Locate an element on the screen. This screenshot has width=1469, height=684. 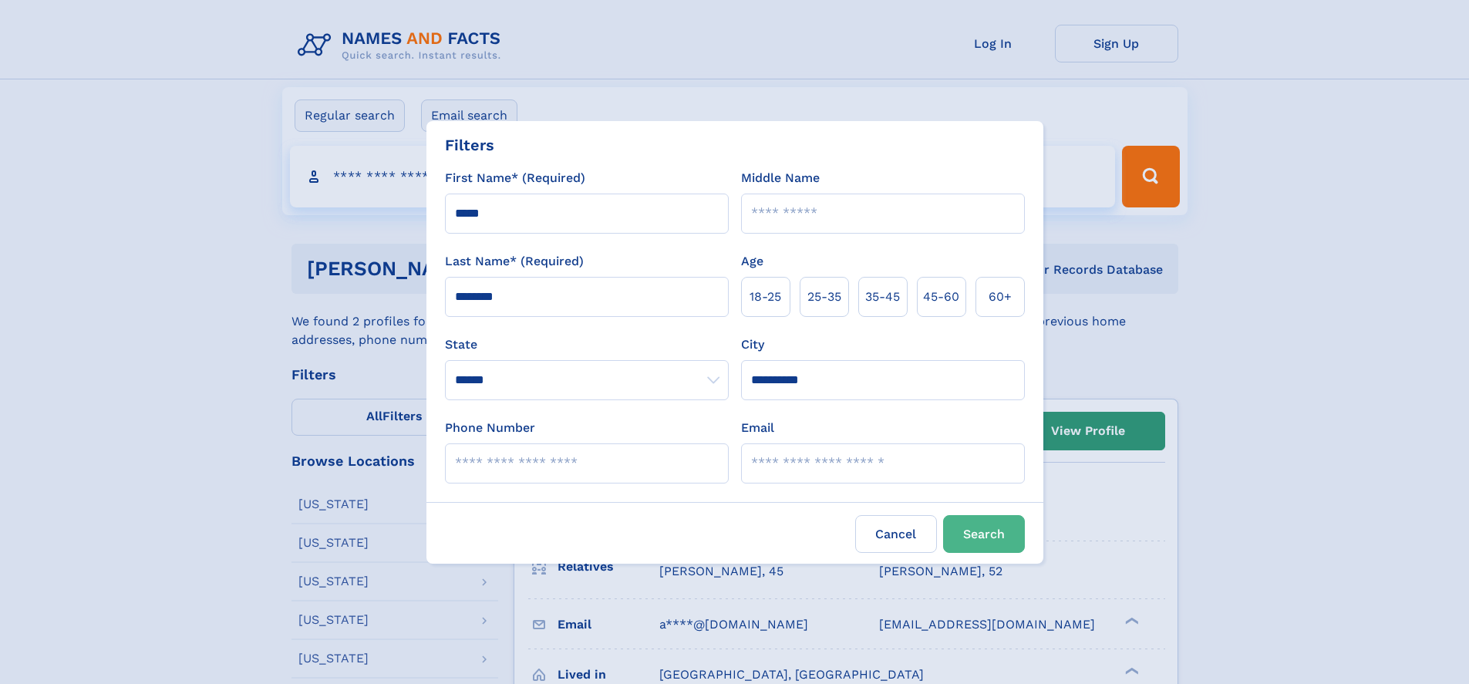
span: 45‑60 is located at coordinates (941, 297).